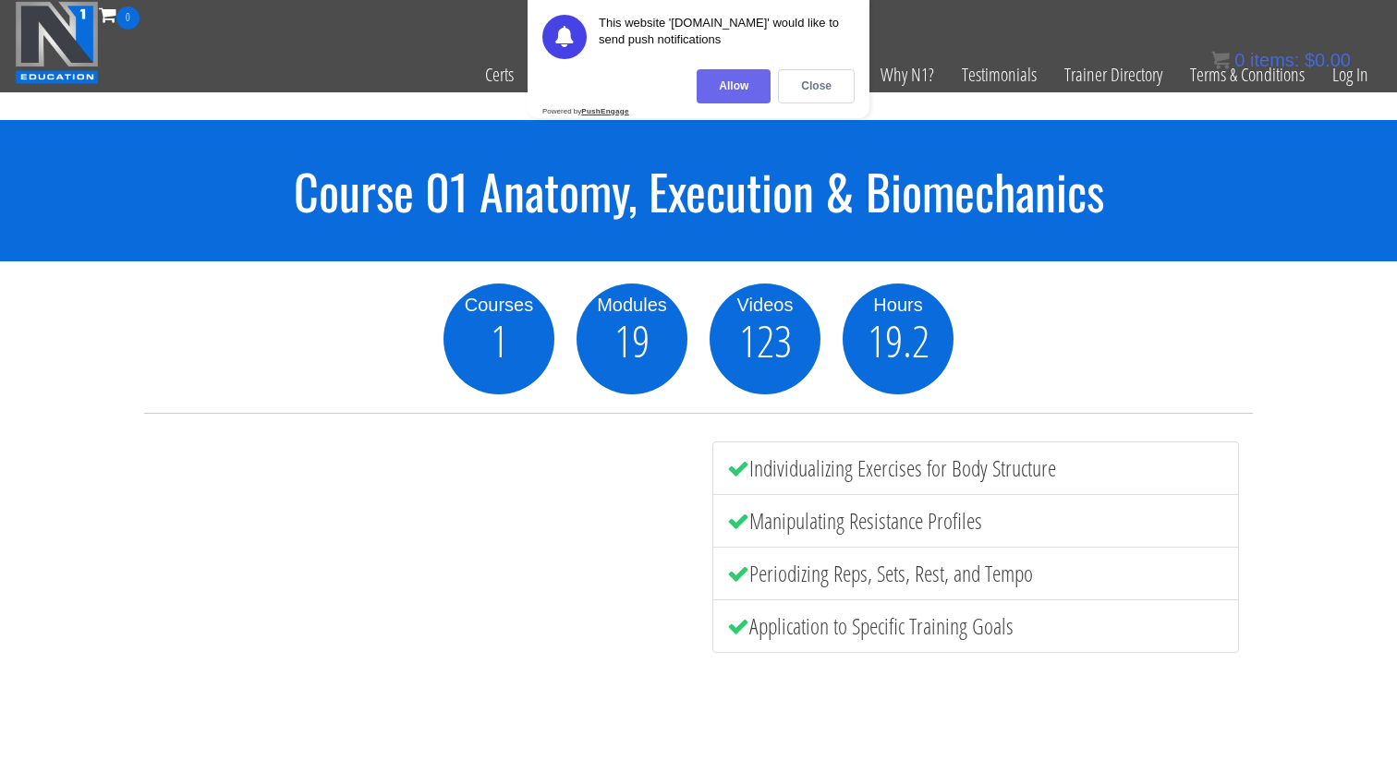 The image size is (1397, 760). What do you see at coordinates (1221, 60) in the screenshot?
I see `img: icon11.png` at bounding box center [1221, 60].